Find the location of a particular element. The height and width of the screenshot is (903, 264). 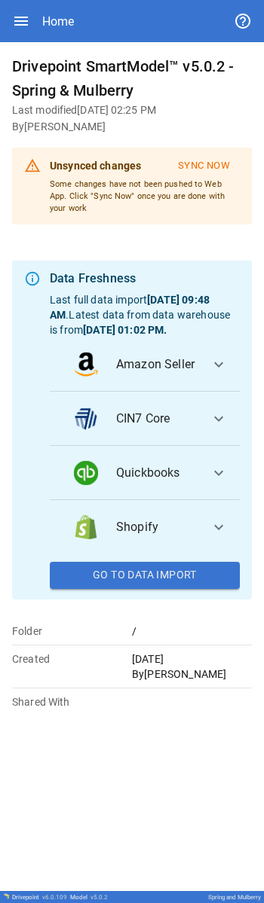

h6: Drivepoint SmartModel™ v5.0.2 - Spring & Mulberry is located at coordinates (132, 78).